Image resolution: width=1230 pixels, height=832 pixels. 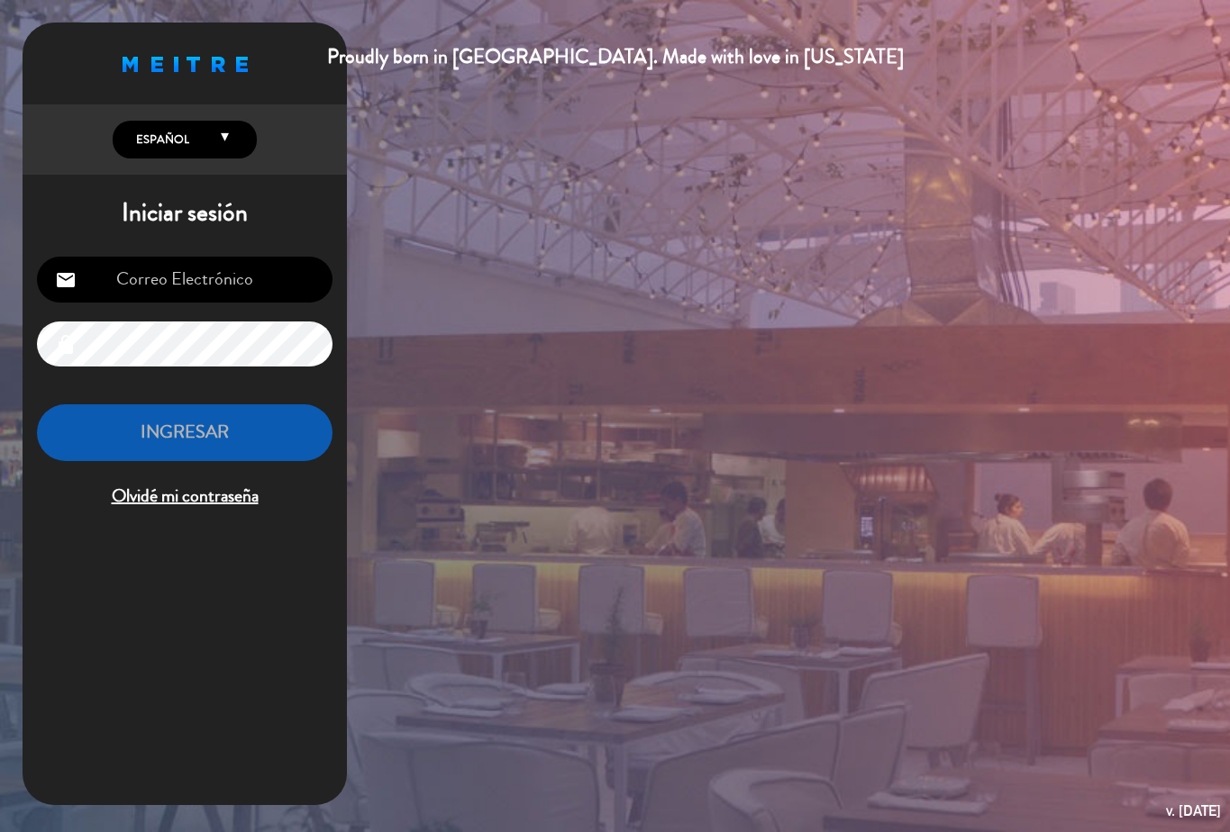 I want to click on span: Olvidé mi contraseña, so click(x=185, y=496).